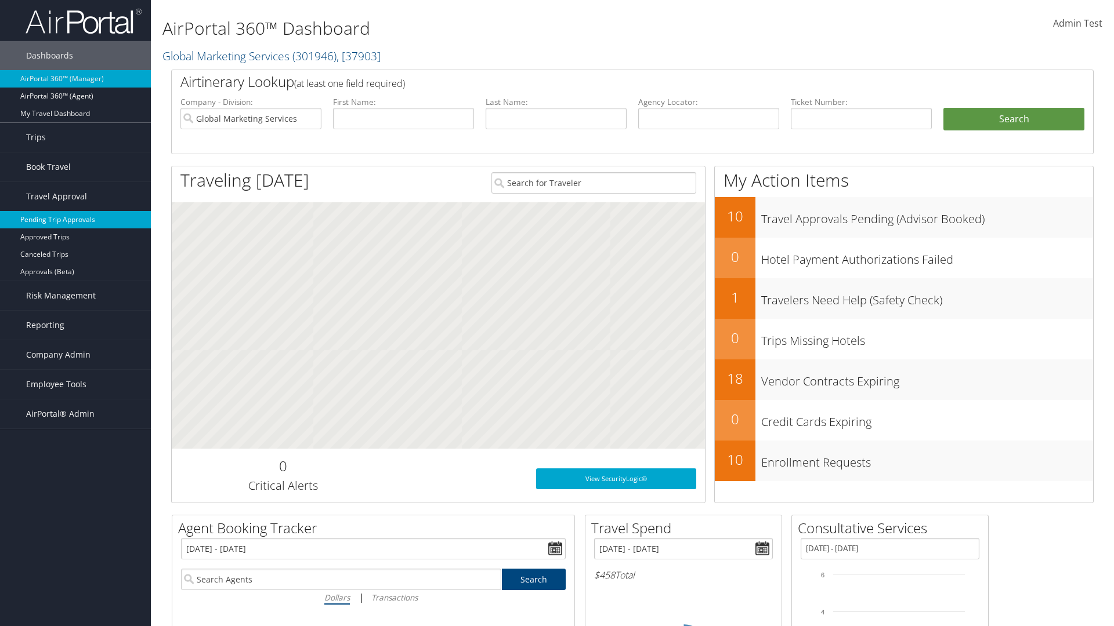 The image size is (1114, 626). Describe the element at coordinates (823, 575) in the screenshot. I see `tspan: 6` at that location.